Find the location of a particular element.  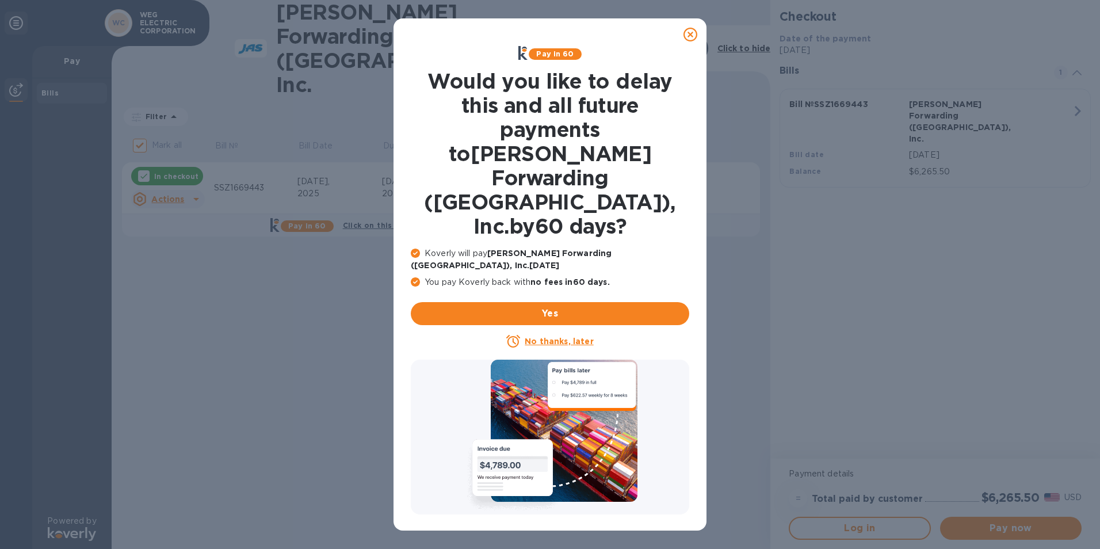

button: Yes is located at coordinates (550, 314).